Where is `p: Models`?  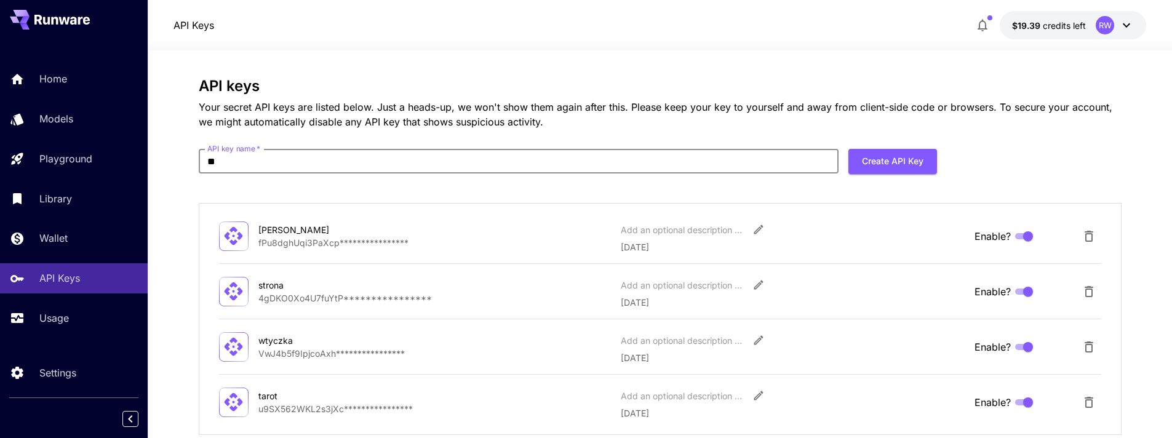 p: Models is located at coordinates (56, 119).